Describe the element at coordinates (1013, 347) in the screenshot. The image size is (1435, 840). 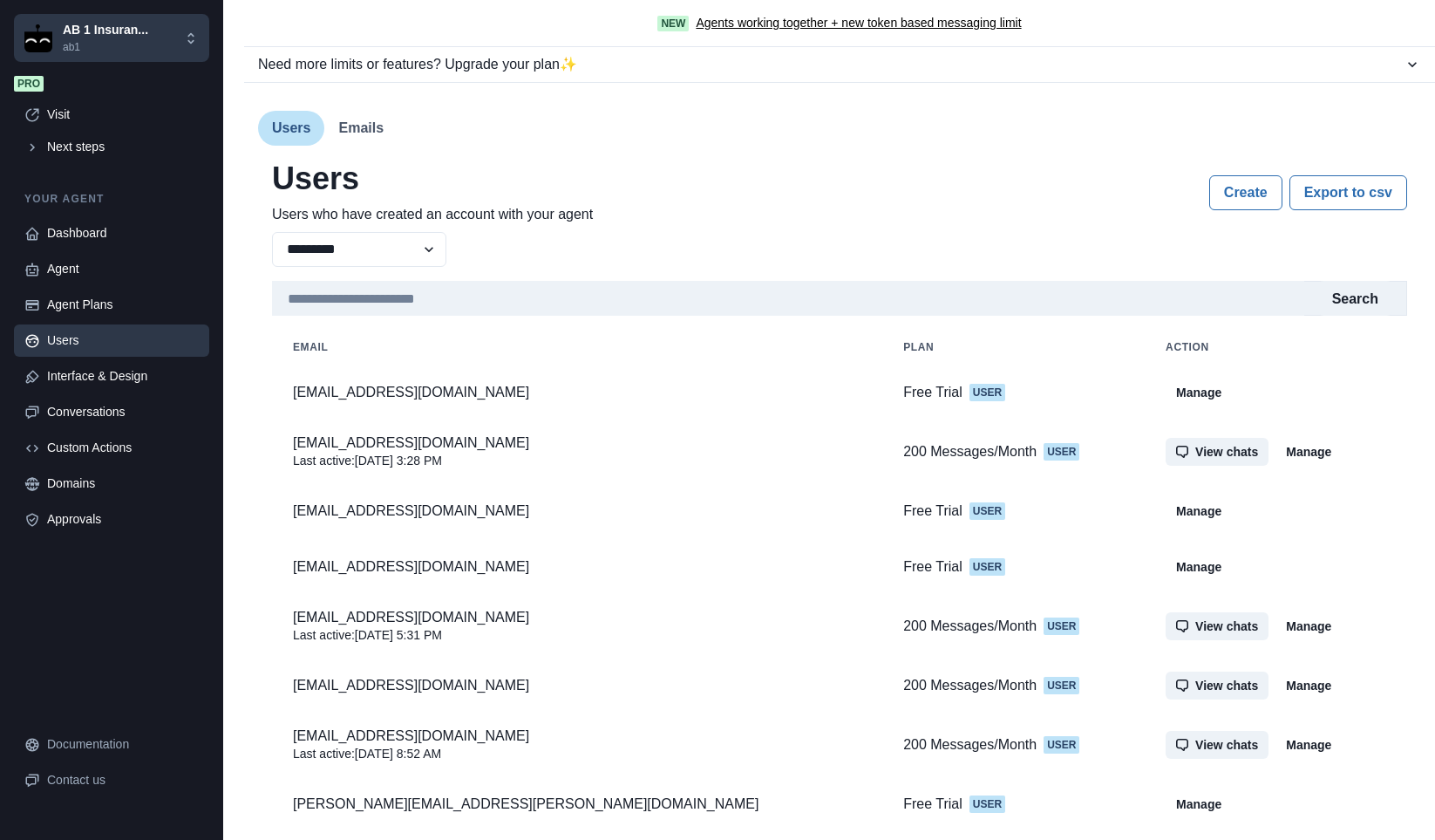
I see `th: plan` at that location.